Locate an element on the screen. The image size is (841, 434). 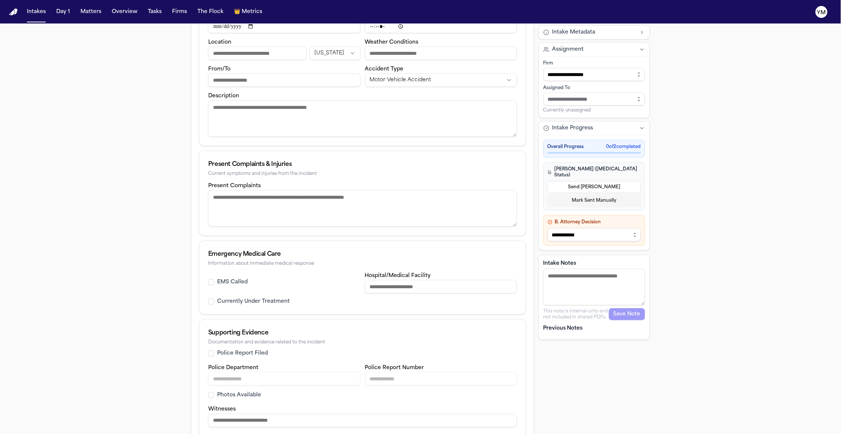
button: Overview is located at coordinates (124, 12).